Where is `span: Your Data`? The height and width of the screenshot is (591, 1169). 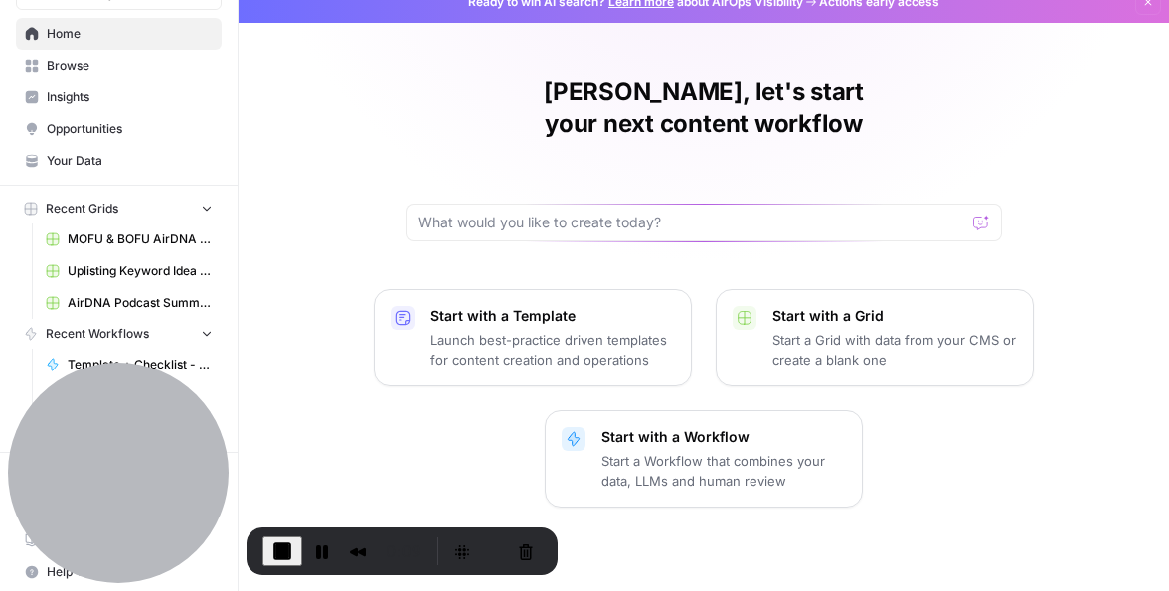 span: Your Data is located at coordinates (129, 161).